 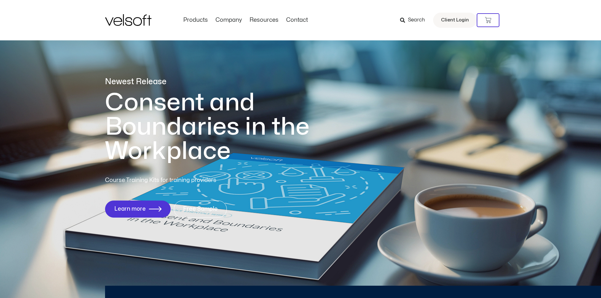 What do you see at coordinates (130, 209) in the screenshot?
I see `span: Learn more` at bounding box center [130, 209].